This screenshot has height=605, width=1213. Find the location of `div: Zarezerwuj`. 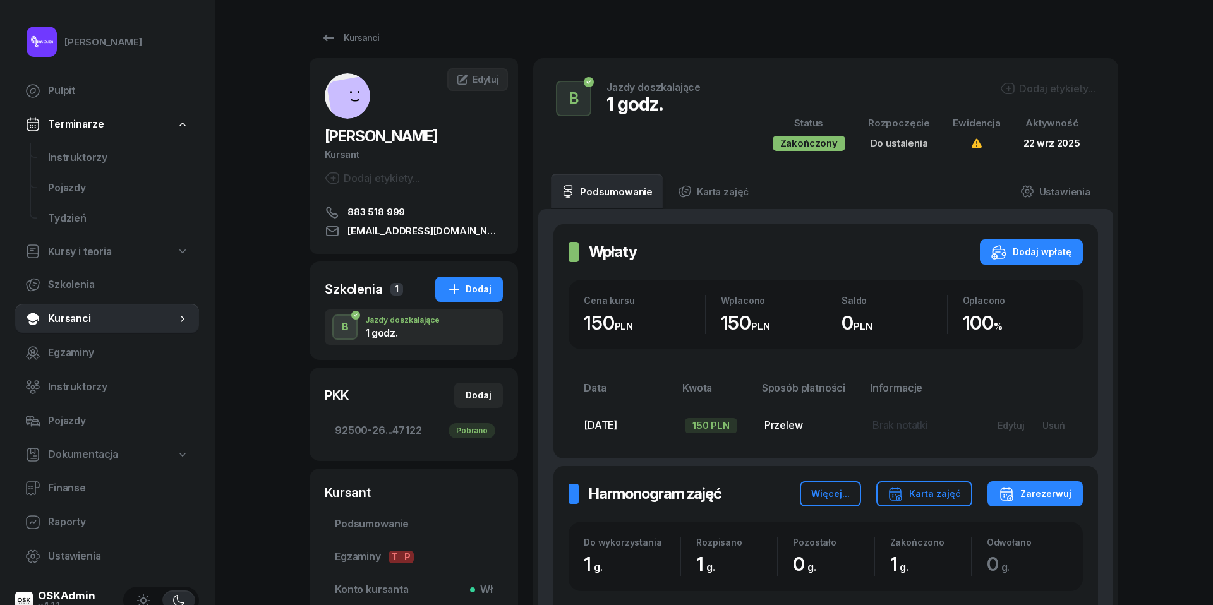

div: Zarezerwuj is located at coordinates (1035, 494).